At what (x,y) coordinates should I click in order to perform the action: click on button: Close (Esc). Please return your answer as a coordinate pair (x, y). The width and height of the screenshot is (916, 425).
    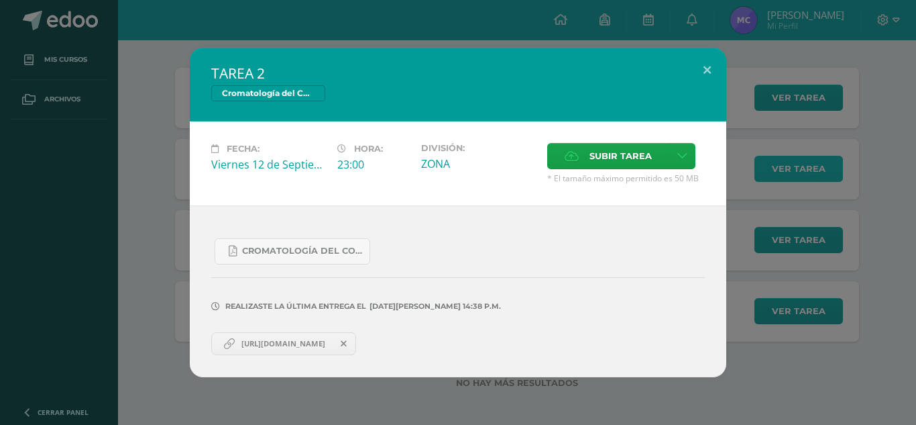
    Looking at the image, I should click on (707, 70).